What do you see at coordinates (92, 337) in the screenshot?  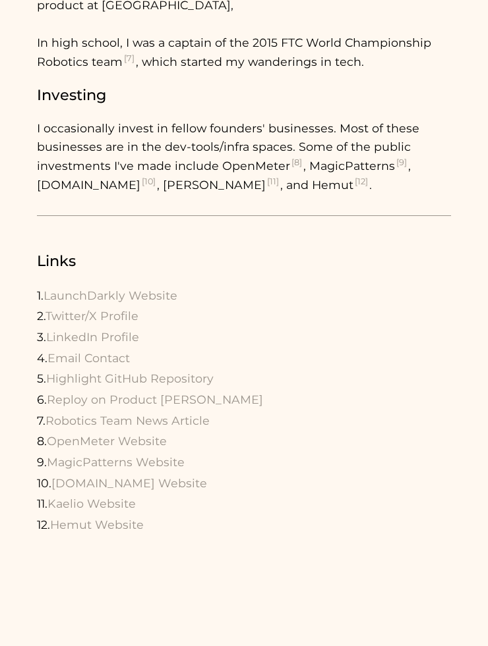 I see `a: LinkedIn Profile` at bounding box center [92, 337].